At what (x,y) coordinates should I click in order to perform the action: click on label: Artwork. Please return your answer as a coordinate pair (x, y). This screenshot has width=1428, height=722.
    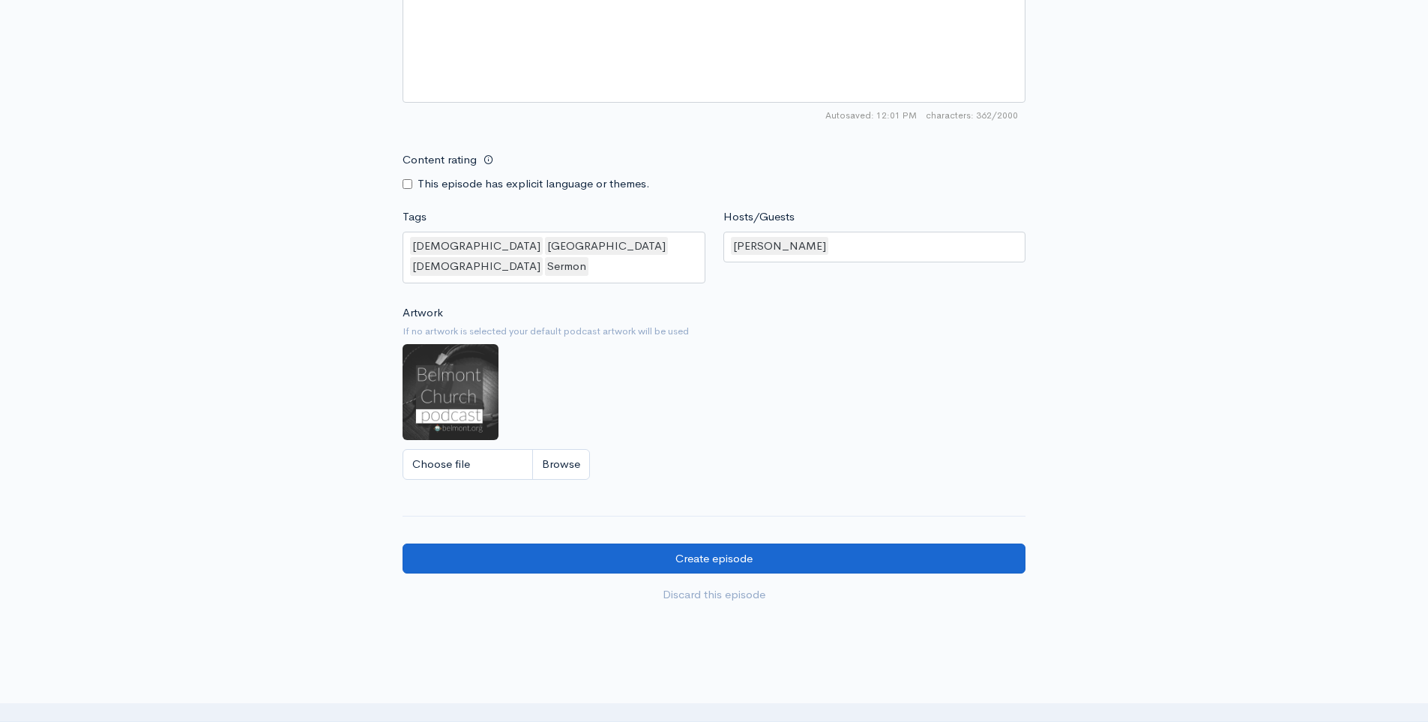
    Looking at the image, I should click on (423, 313).